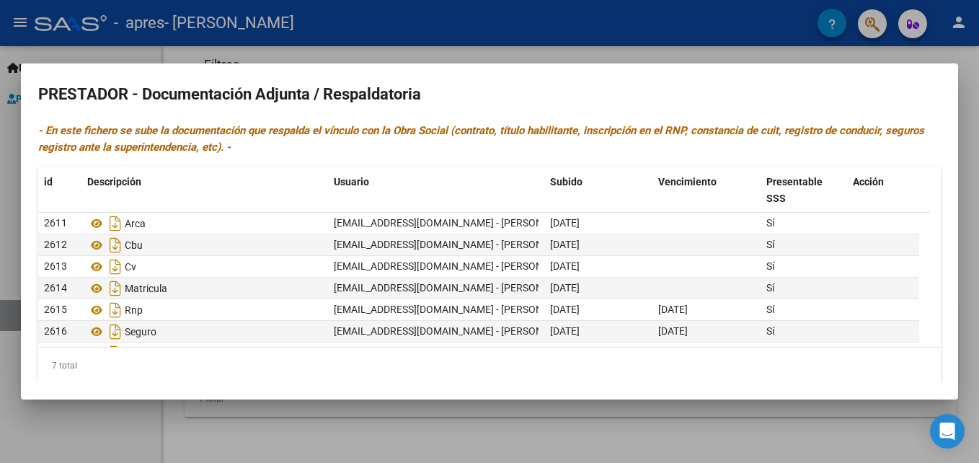  What do you see at coordinates (687, 182) in the screenshot?
I see `span: Vencimiento` at bounding box center [687, 182].